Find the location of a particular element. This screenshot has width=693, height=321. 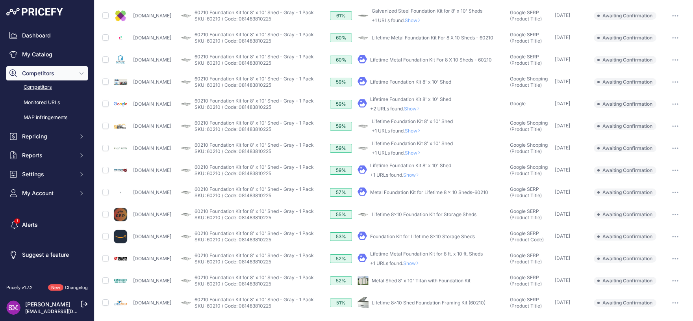

a: Lifetime 8x10 Shed Foundation Framing Kit (60210) is located at coordinates (429, 302).